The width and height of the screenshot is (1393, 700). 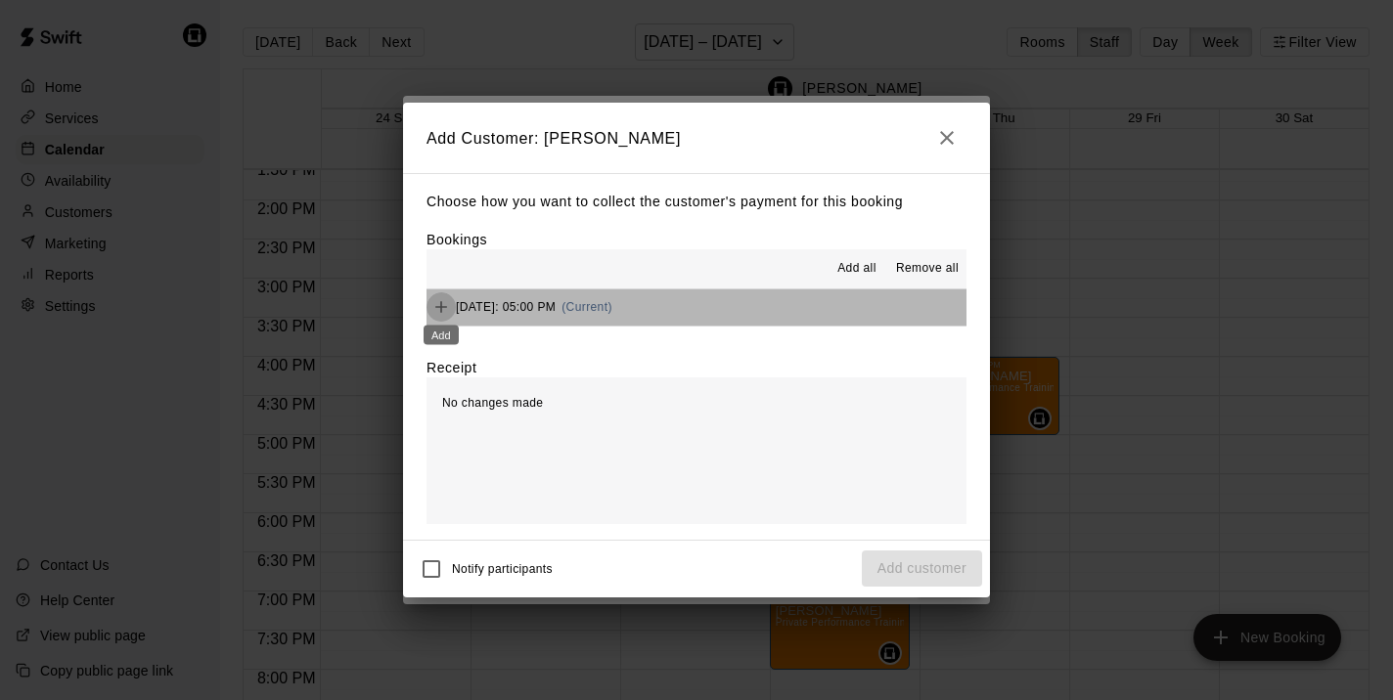 I want to click on span: No changes made, so click(x=492, y=403).